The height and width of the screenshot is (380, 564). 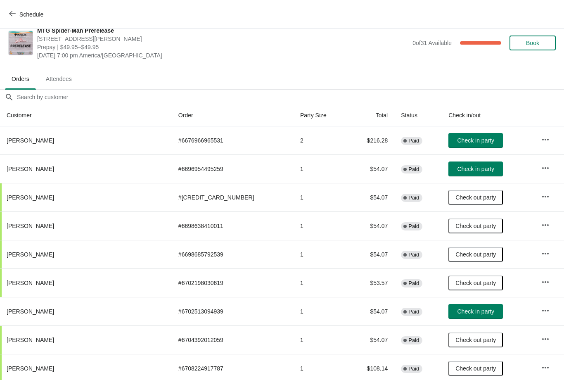 I want to click on span: MTG Spider-Man Prerelease, so click(x=222, y=31).